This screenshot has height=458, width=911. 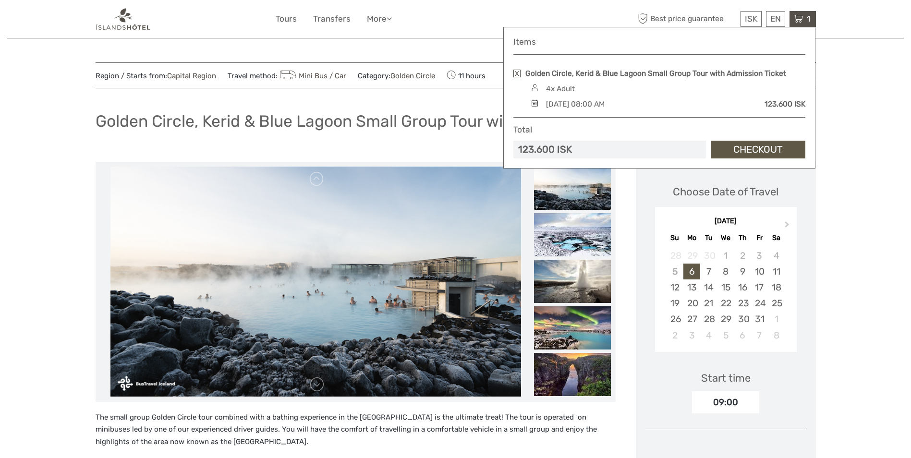 What do you see at coordinates (725, 238) in the screenshot?
I see `div: We` at bounding box center [725, 238].